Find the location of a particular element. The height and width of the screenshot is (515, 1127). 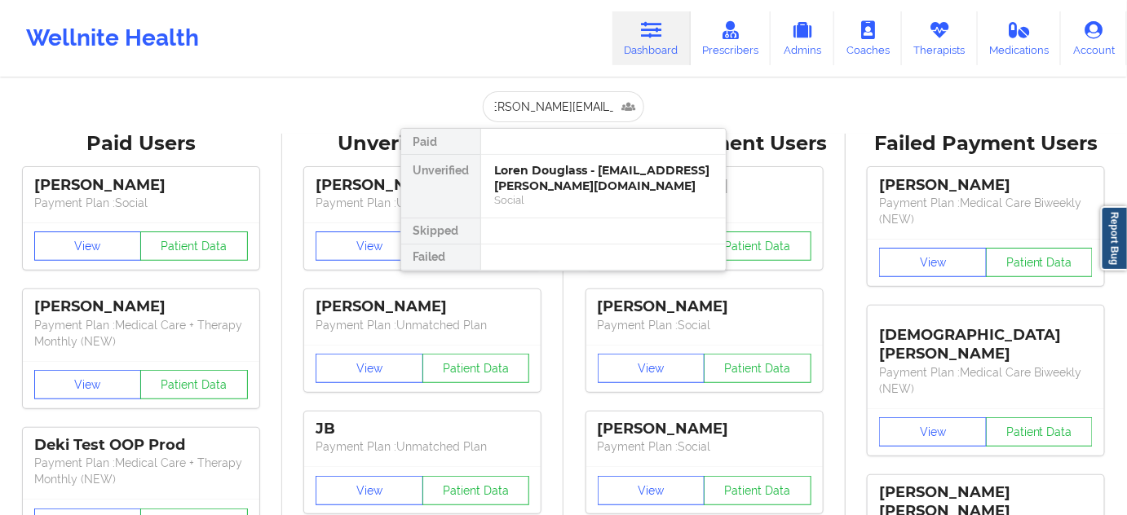

div: Failed is located at coordinates (440, 258).